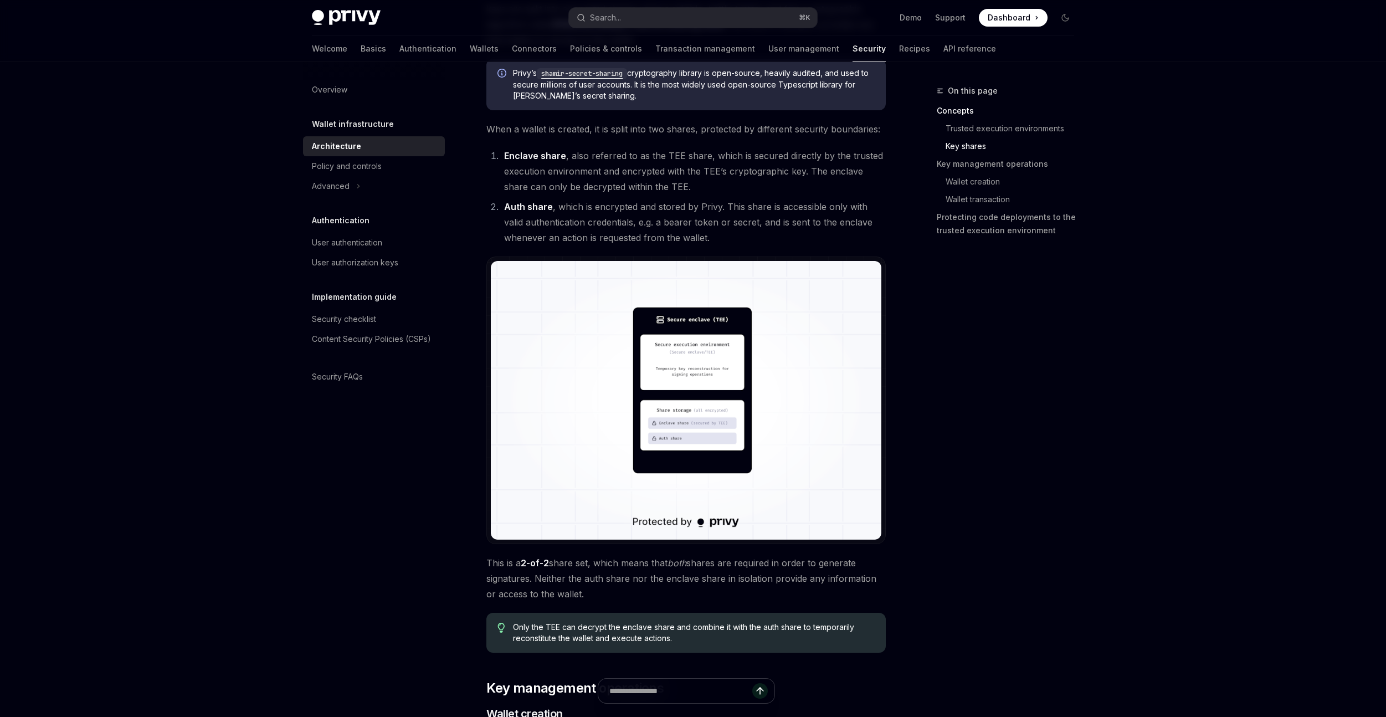 The width and height of the screenshot is (1386, 717). Describe the element at coordinates (1014, 146) in the screenshot. I see `a: Key shares` at that location.